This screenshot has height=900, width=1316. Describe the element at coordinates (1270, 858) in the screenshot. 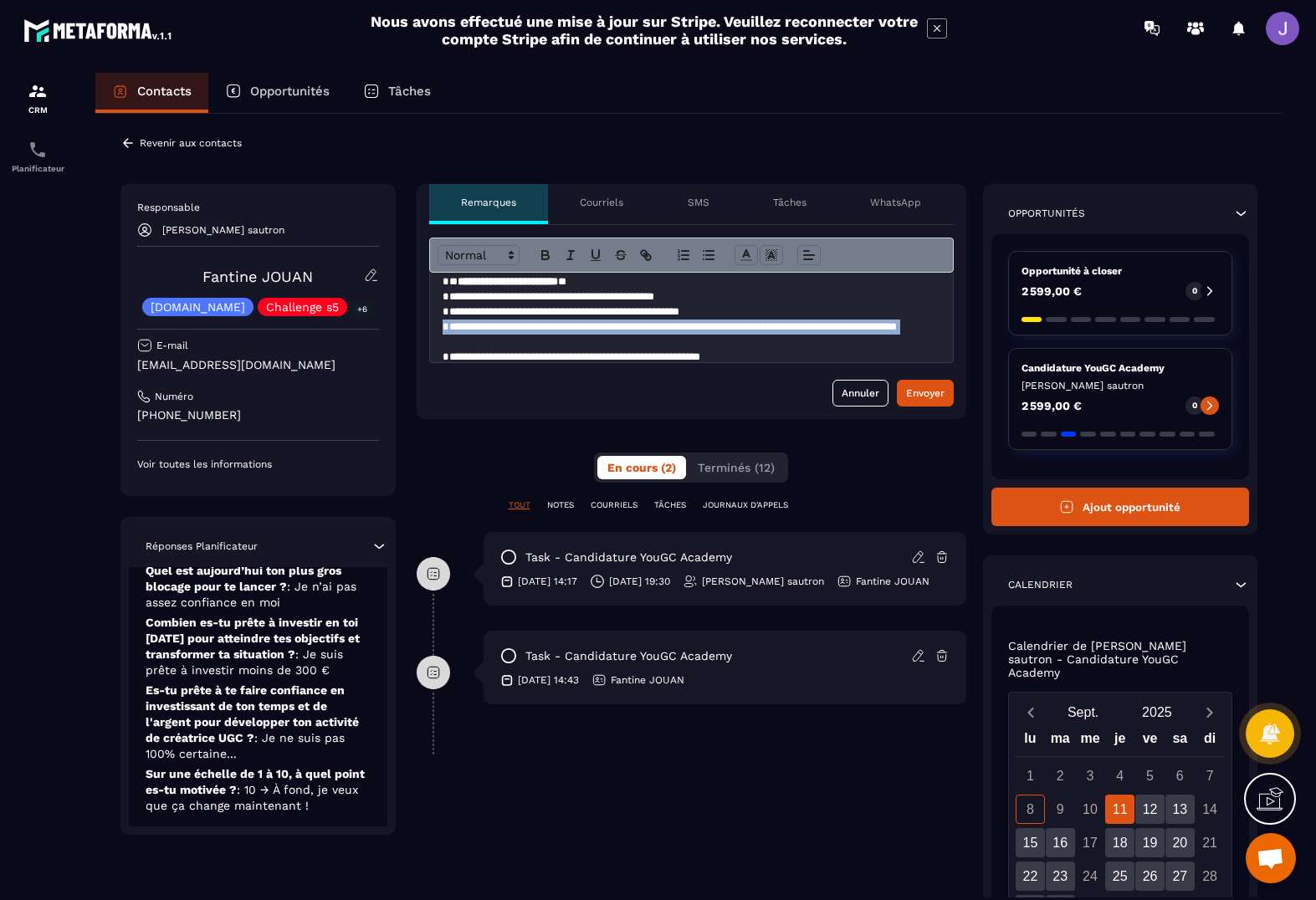

I see `div: Ouvrir le chat` at that location.